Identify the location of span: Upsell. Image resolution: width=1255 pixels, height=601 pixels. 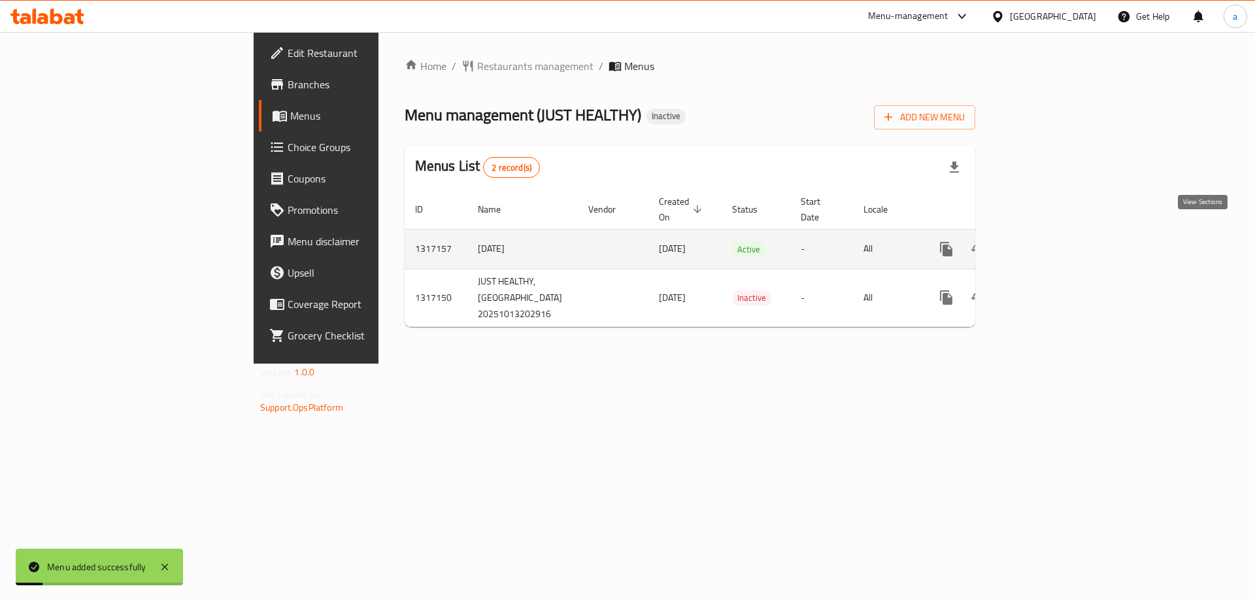
(370, 273).